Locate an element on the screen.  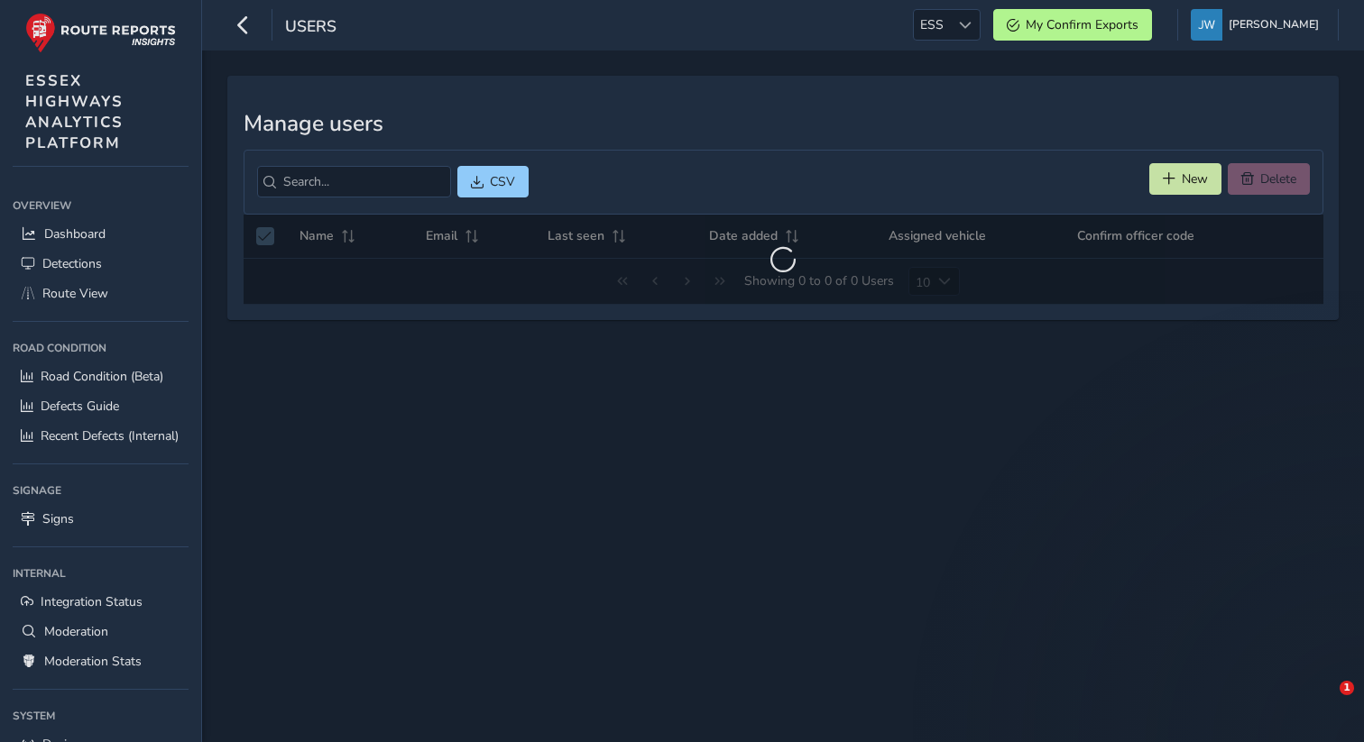
a: Defects Guide is located at coordinates (100, 406).